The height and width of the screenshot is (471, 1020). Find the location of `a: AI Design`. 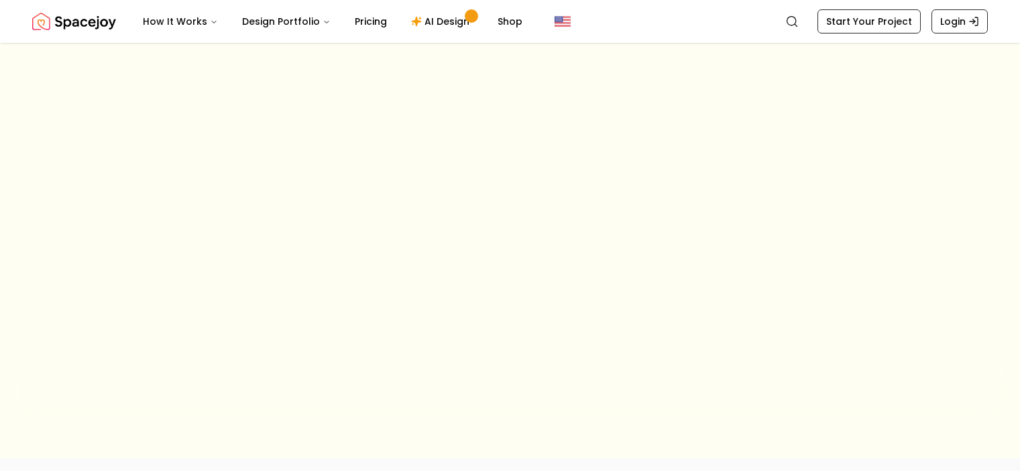

a: AI Design is located at coordinates (442, 21).